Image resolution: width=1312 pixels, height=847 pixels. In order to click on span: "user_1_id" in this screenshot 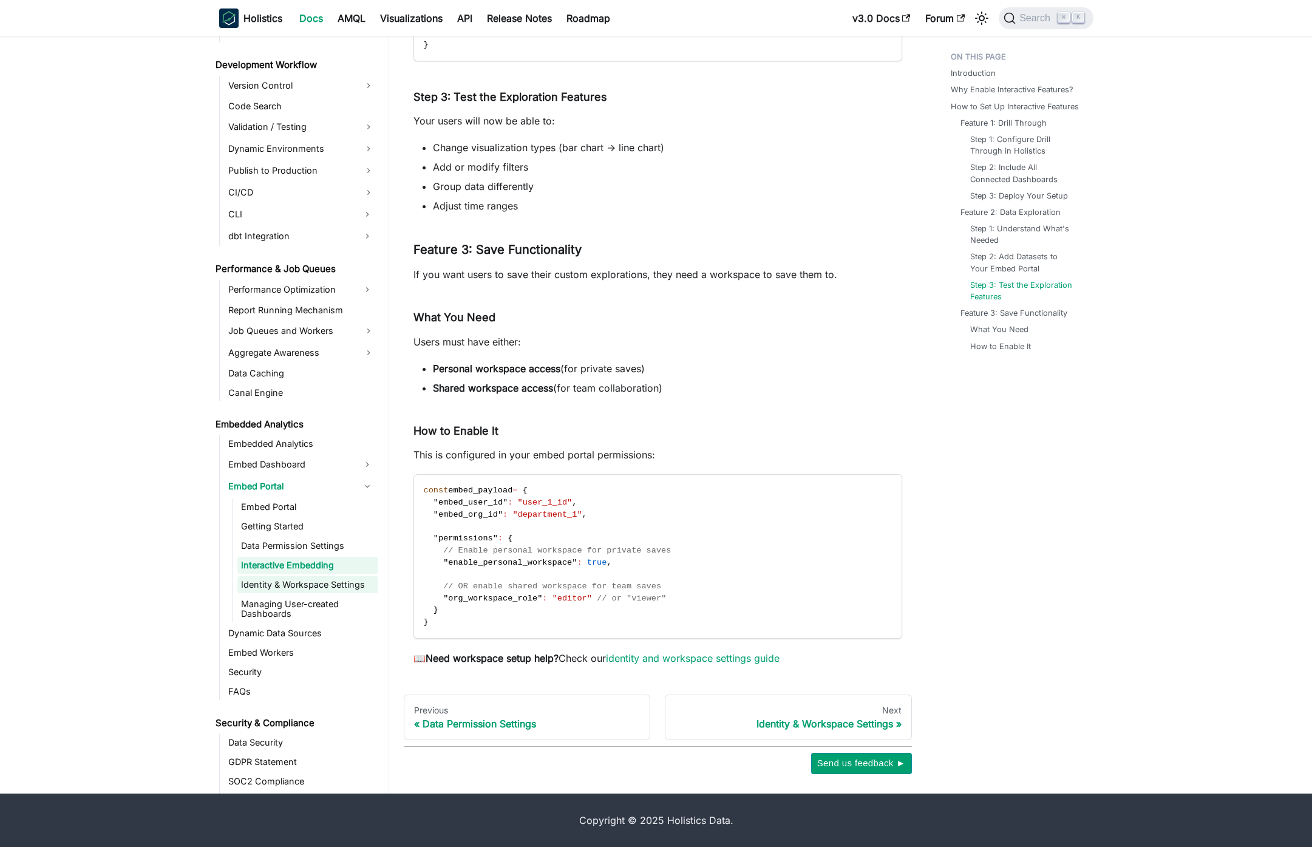, I will do `click(545, 502)`.